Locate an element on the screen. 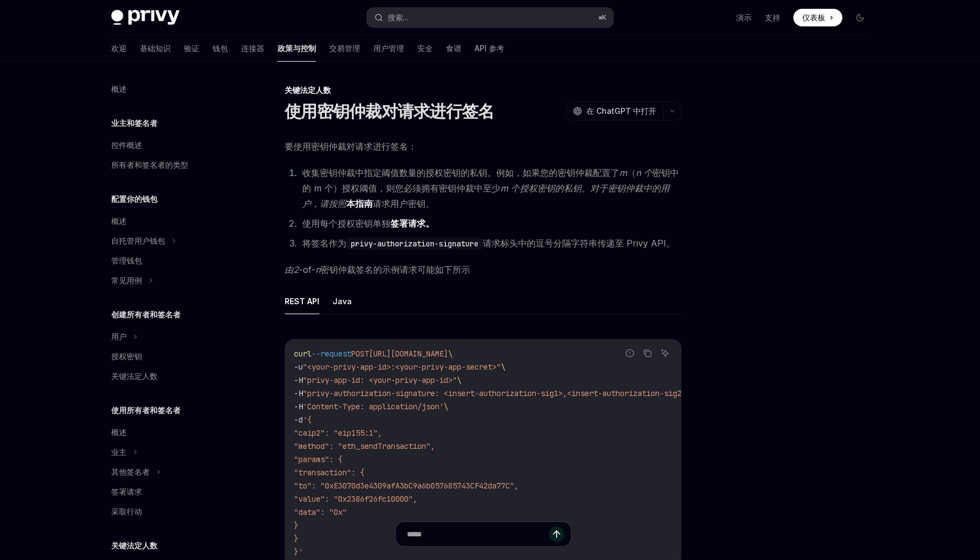 This screenshot has width=980, height=560. font: 食谱 is located at coordinates (453, 48).